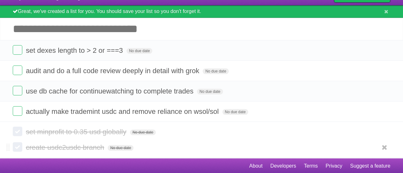 The width and height of the screenshot is (403, 173). Describe the element at coordinates (113, 71) in the screenshot. I see `span: audit and do a full code review deeply in detail with grok` at that location.